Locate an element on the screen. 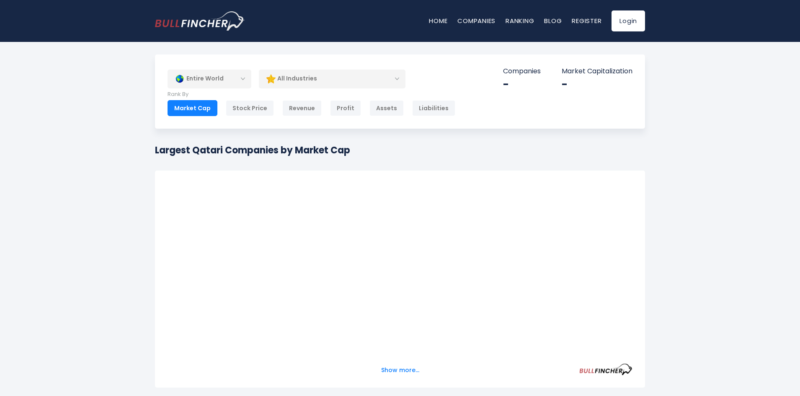 The height and width of the screenshot is (396, 800). div: Market Cap is located at coordinates (192, 108).